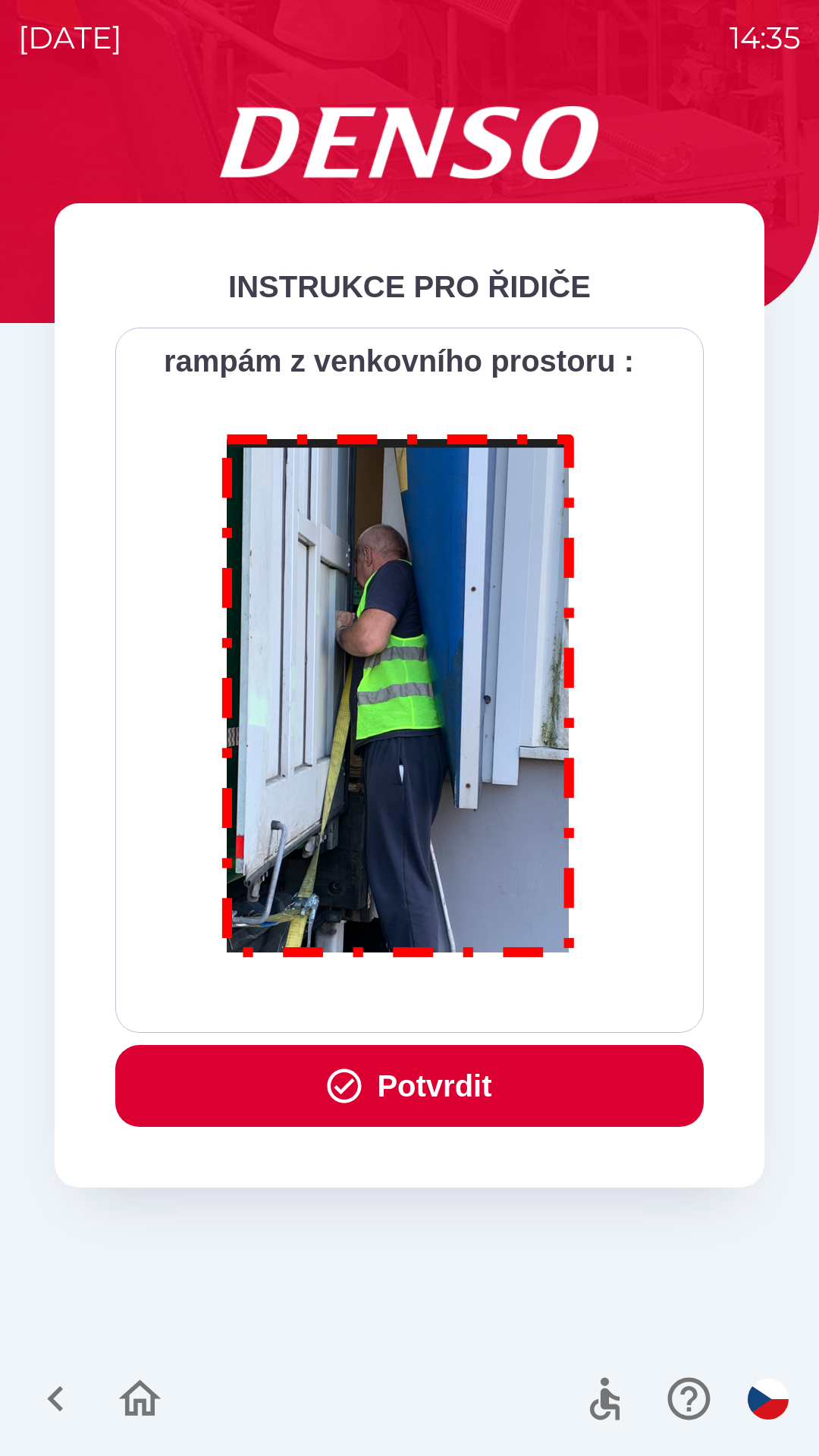  Describe the element at coordinates (768, 1400) in the screenshot. I see `img: cs flag` at that location.